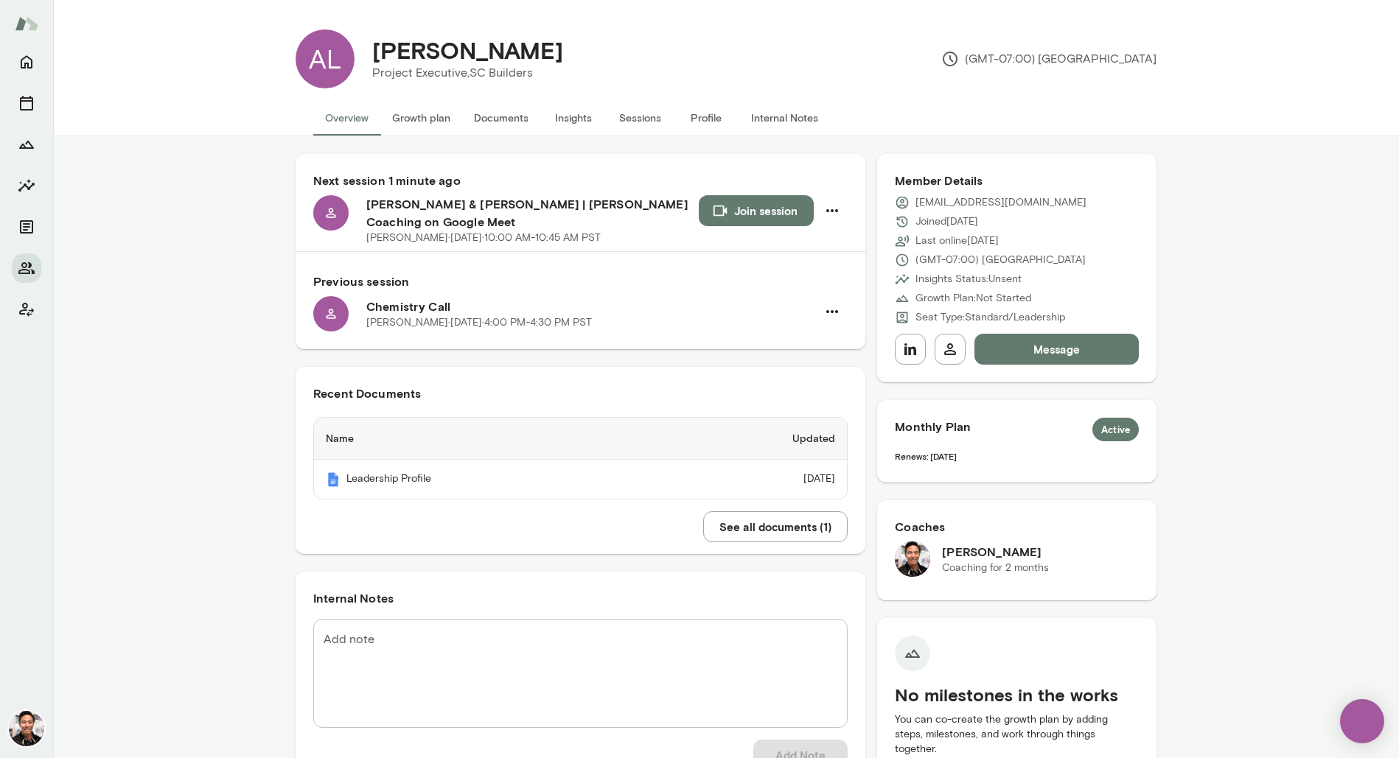 The width and height of the screenshot is (1399, 758). I want to click on h6: Previous session, so click(580, 281).